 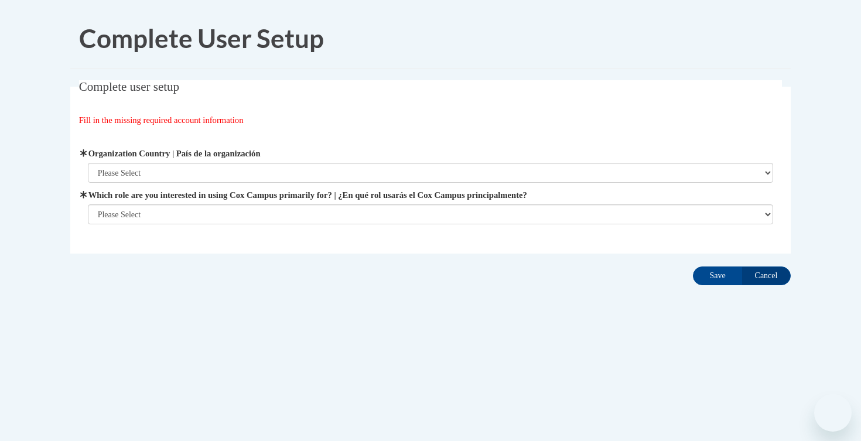 I want to click on label: Organization Country | País de la organización, so click(x=431, y=154).